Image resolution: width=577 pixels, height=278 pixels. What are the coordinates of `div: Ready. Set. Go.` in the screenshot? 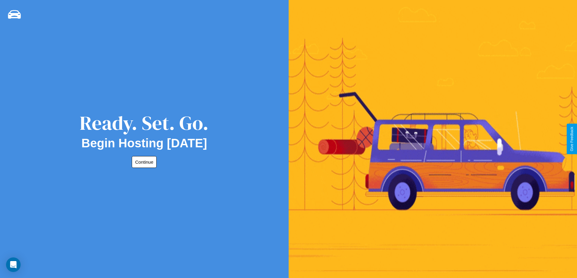 It's located at (144, 123).